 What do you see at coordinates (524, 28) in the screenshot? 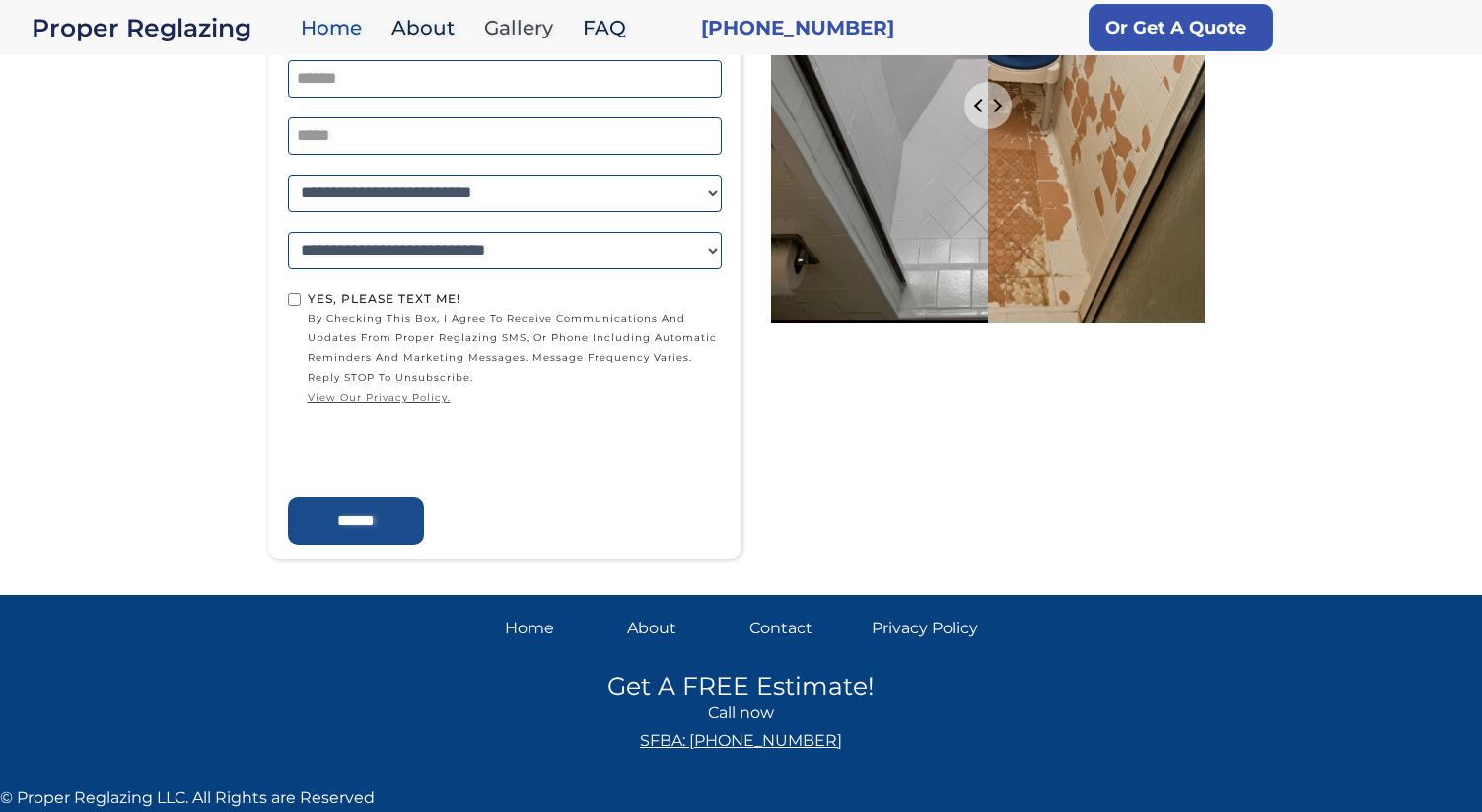
I see `a: Gallery` at bounding box center [524, 28].